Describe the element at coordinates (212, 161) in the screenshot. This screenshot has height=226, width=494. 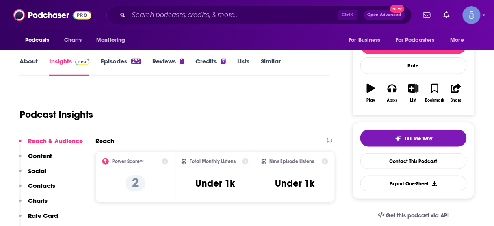
I see `h2: Total Monthly Listens` at that location.